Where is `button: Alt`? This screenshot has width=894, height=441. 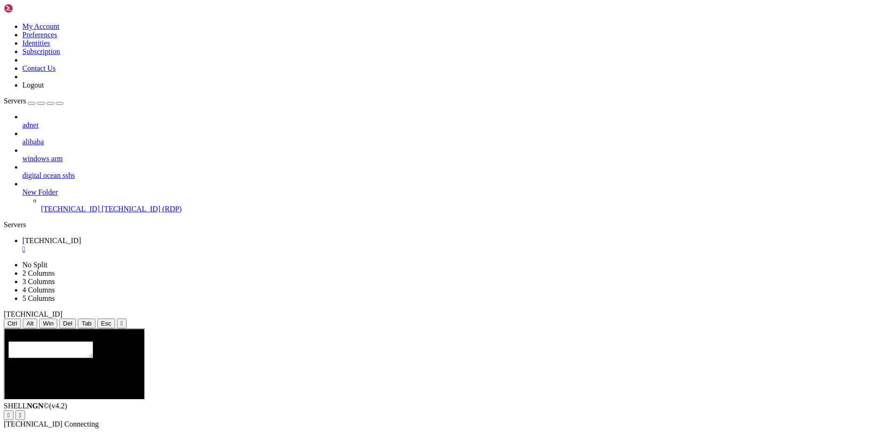
button: Alt is located at coordinates (30, 323).